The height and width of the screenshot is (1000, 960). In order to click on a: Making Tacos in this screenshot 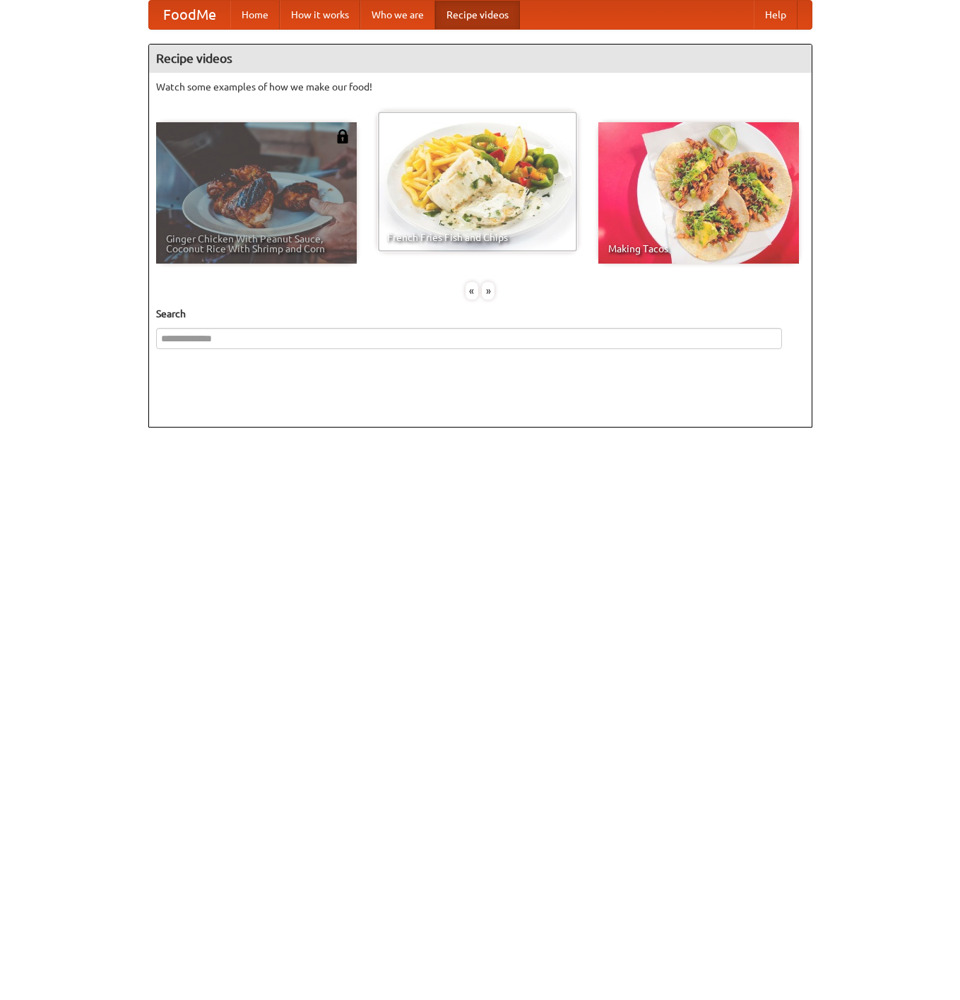, I will do `click(699, 193)`.